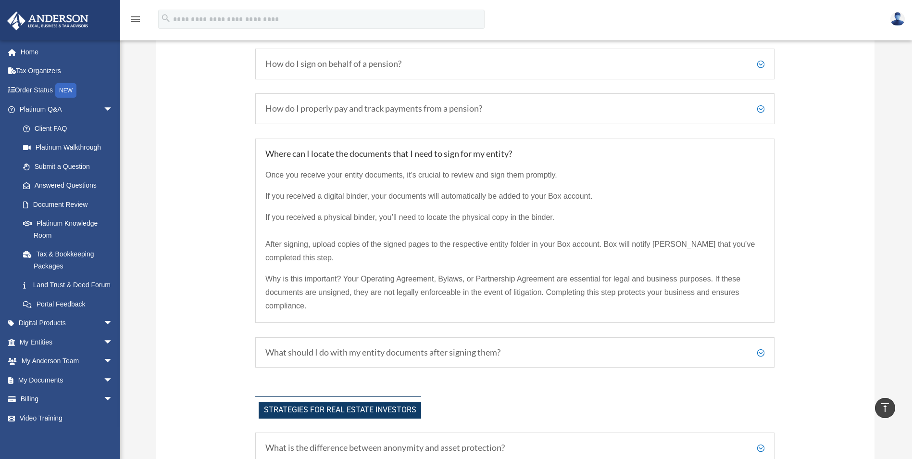 Image resolution: width=912 pixels, height=459 pixels. Describe the element at coordinates (136, 19) in the screenshot. I see `i: menu` at that location.